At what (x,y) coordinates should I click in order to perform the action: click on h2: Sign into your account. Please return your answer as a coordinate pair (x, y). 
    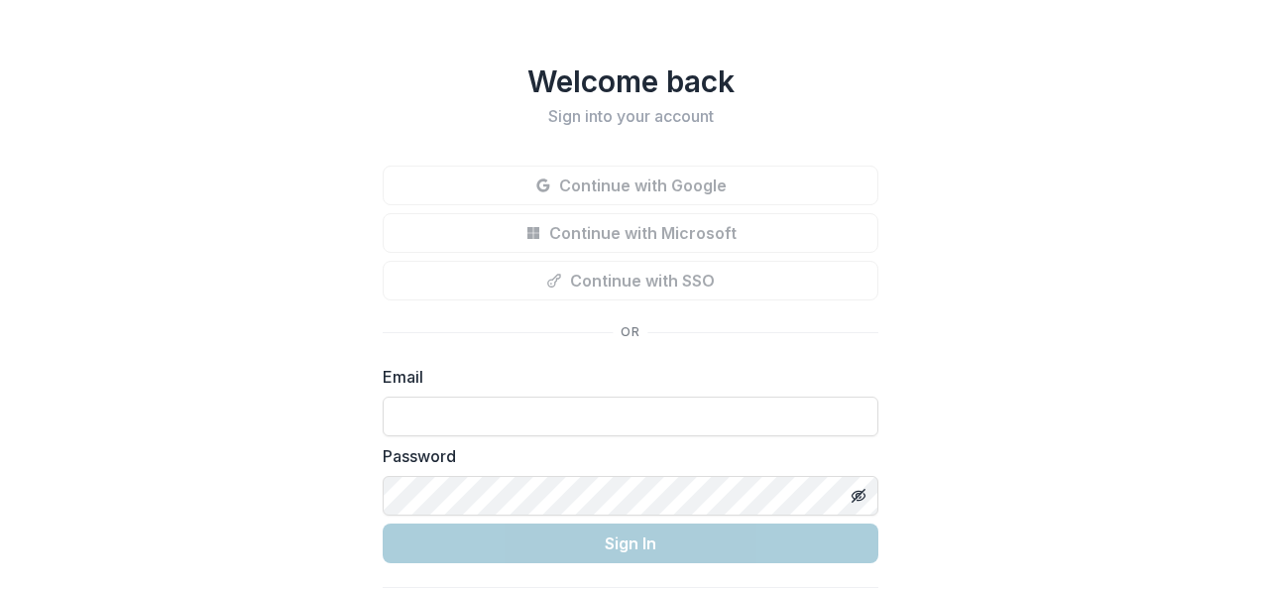
    Looking at the image, I should click on (630, 116).